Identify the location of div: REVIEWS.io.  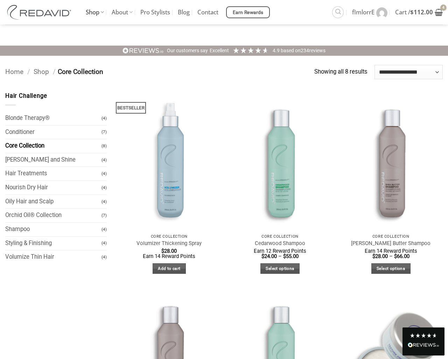
(424, 345).